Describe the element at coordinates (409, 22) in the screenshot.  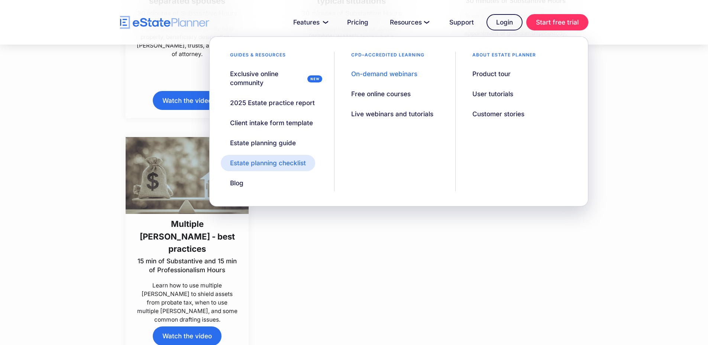
I see `a: Resources` at that location.